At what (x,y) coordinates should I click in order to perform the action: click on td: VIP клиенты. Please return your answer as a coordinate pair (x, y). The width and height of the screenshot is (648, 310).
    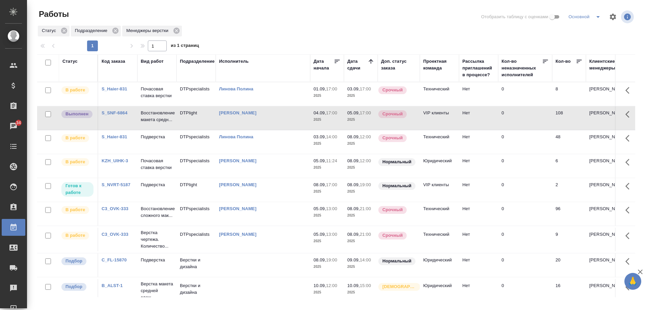
    Looking at the image, I should click on (440, 118).